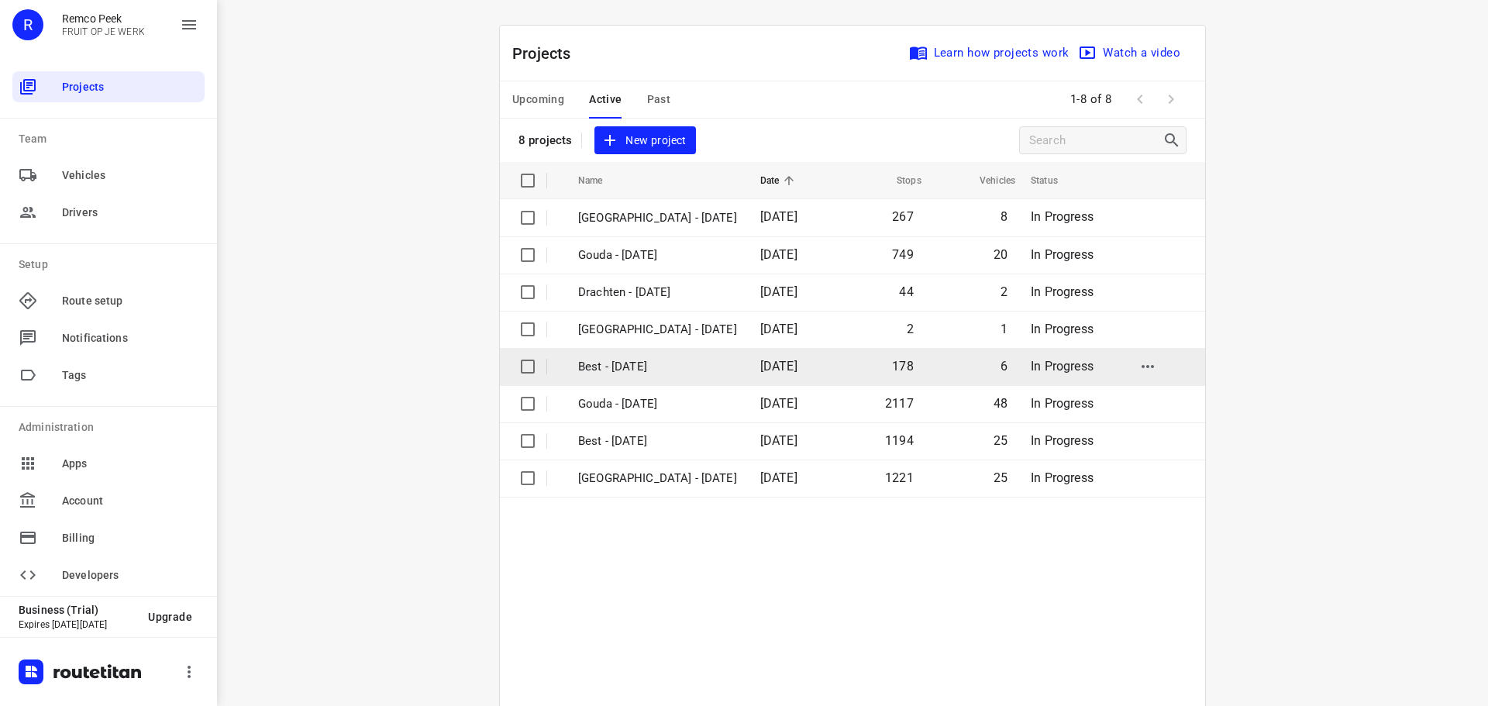 Image resolution: width=1488 pixels, height=706 pixels. What do you see at coordinates (1054, 181) in the screenshot?
I see `span: Status` at bounding box center [1054, 181].